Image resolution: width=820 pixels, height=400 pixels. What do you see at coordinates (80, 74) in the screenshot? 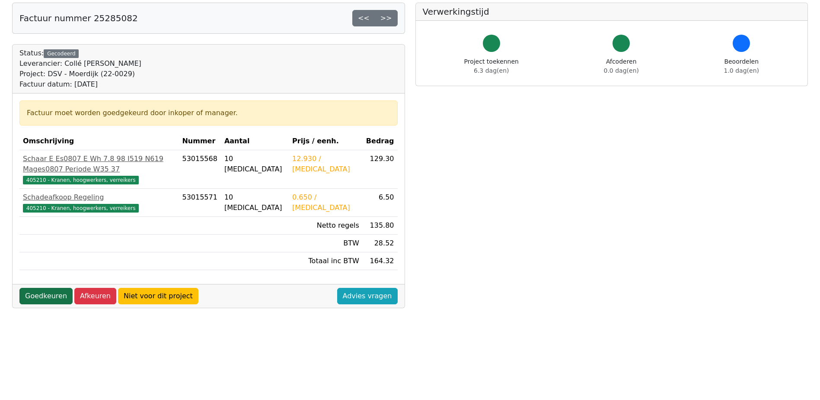
I see `div: Project: DSV - Moerdijk (22-0029)` at bounding box center [80, 74].